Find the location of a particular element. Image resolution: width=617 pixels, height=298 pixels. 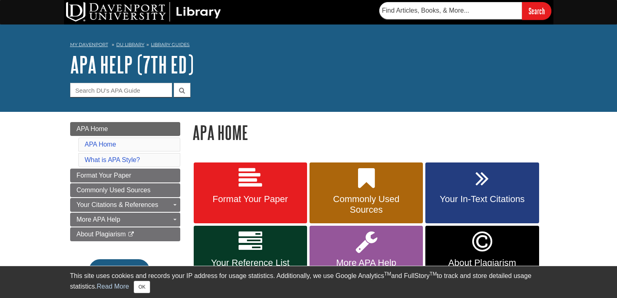

input: Search DU's APA Guide is located at coordinates (121, 90).